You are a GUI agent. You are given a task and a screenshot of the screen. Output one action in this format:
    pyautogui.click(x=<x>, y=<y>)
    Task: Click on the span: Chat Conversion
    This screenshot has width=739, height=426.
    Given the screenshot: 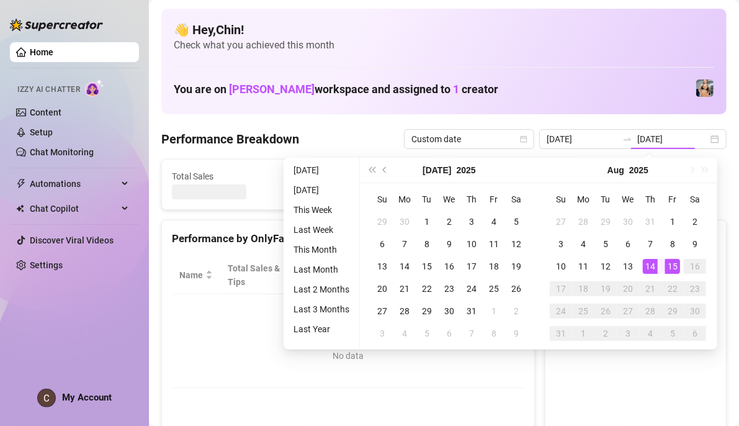 What is the action you would take?
    pyautogui.click(x=478, y=275)
    